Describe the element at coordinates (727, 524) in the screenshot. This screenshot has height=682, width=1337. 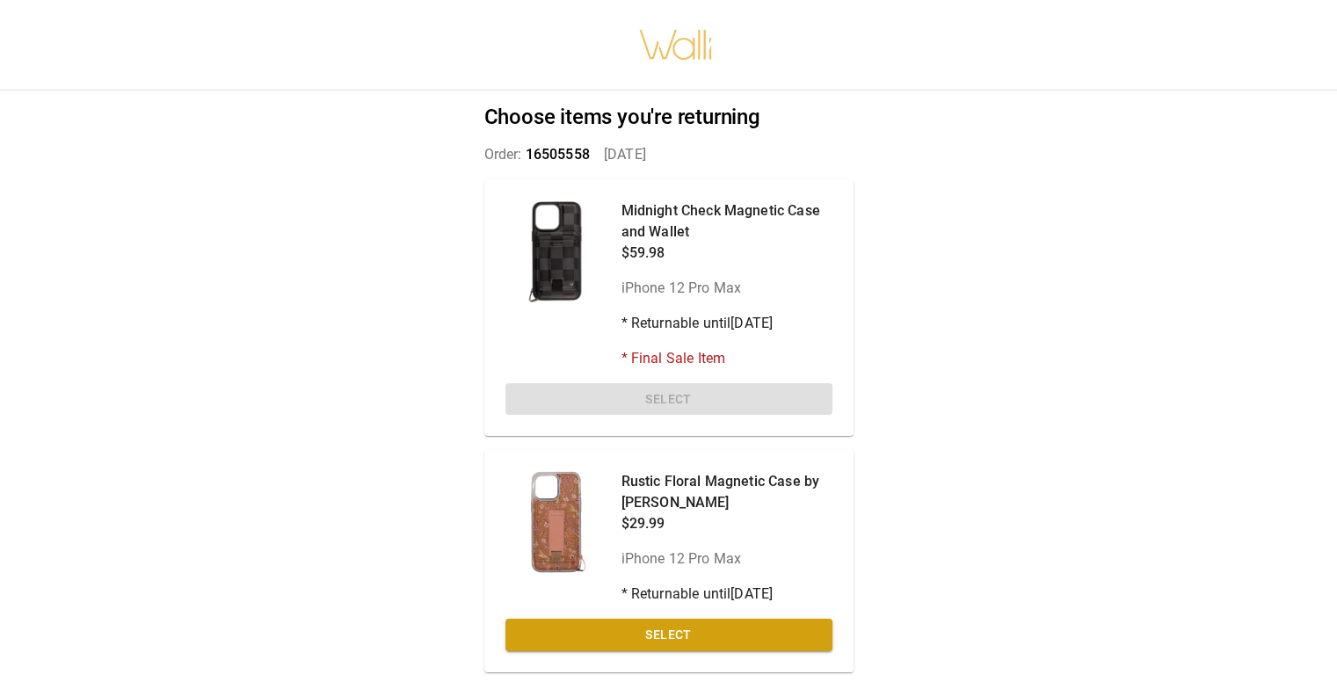
I see `p: $29.99` at that location.